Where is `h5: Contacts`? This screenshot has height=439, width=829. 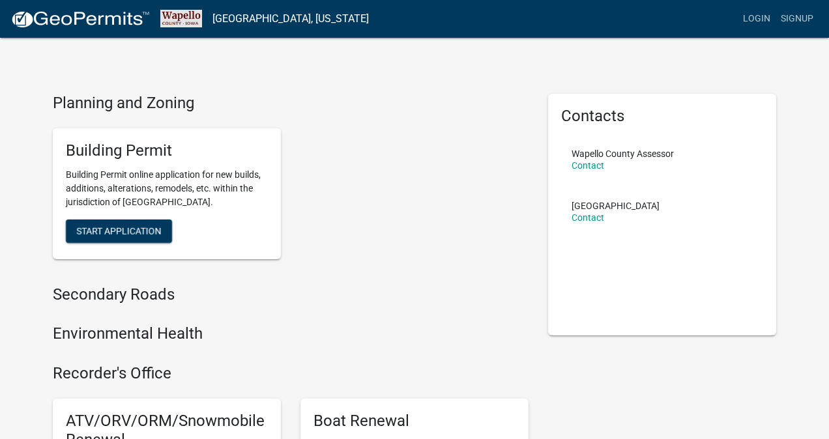
h5: Contacts is located at coordinates (662, 116).